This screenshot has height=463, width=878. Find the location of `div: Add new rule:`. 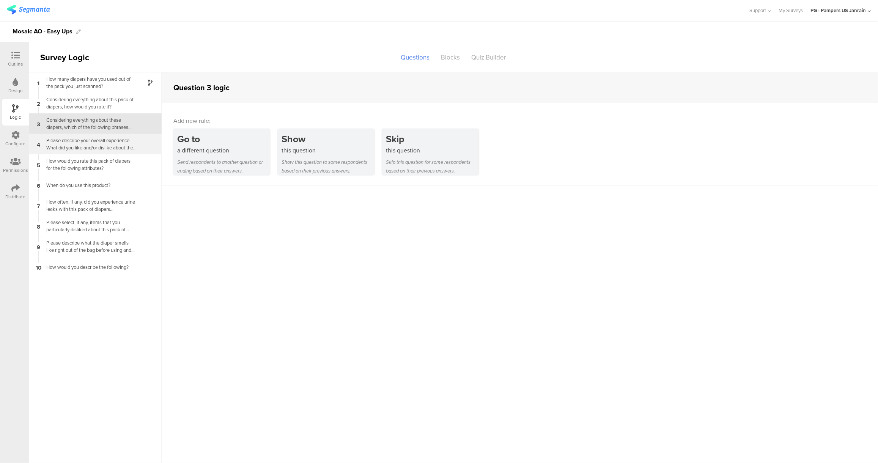

div: Add new rule: is located at coordinates (520, 121).